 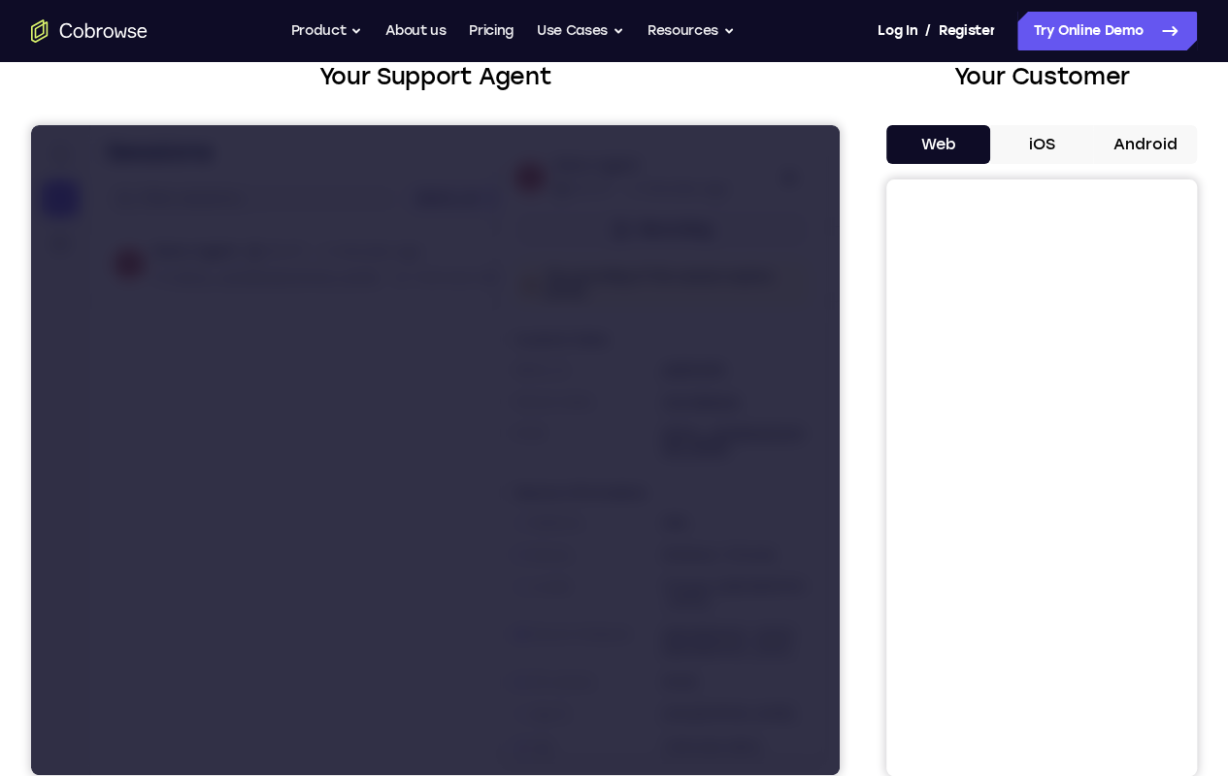 What do you see at coordinates (1106, 31) in the screenshot?
I see `a: Try Online Demo` at bounding box center [1106, 31].